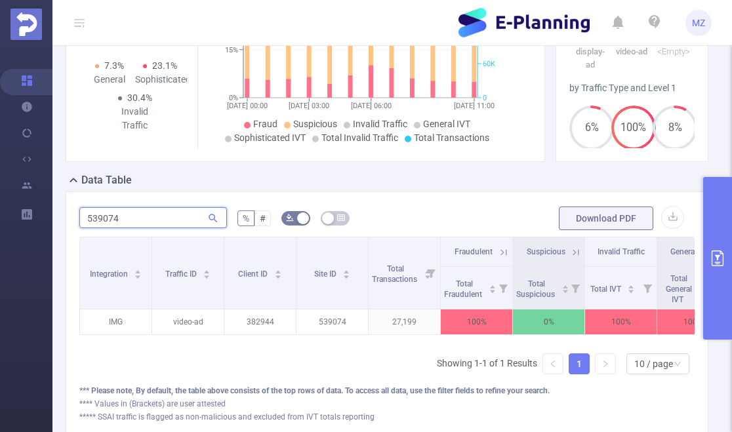  Describe the element at coordinates (590, 58) in the screenshot. I see `p: display-ad` at that location.